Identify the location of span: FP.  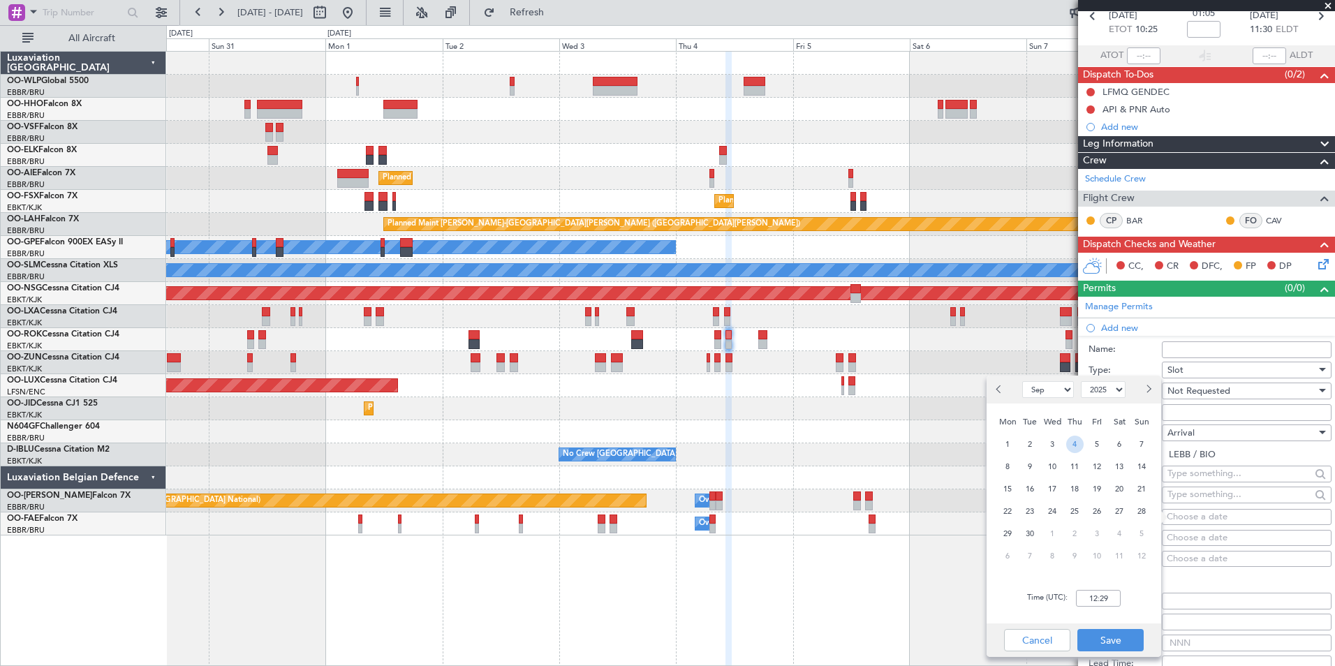
(1251, 267).